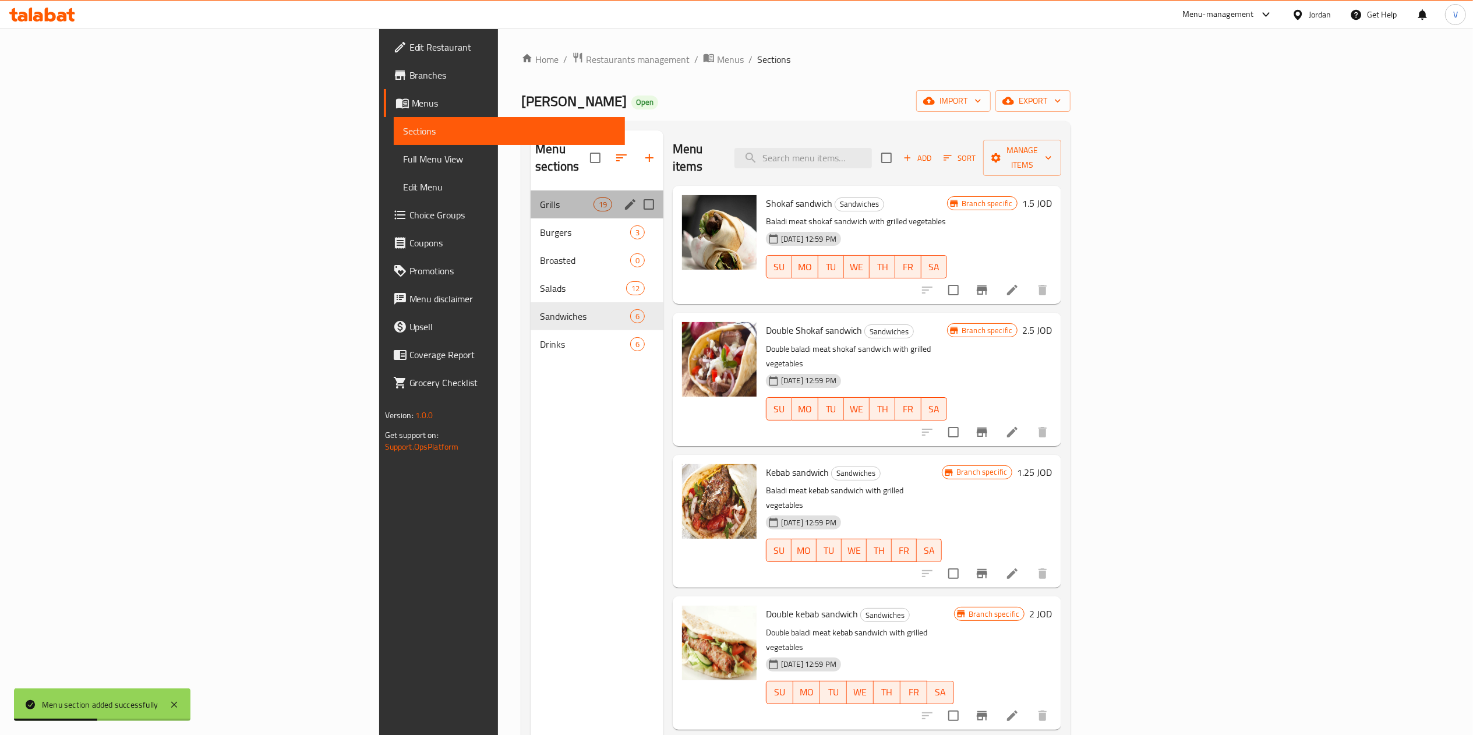  I want to click on span: Select section, so click(886, 158).